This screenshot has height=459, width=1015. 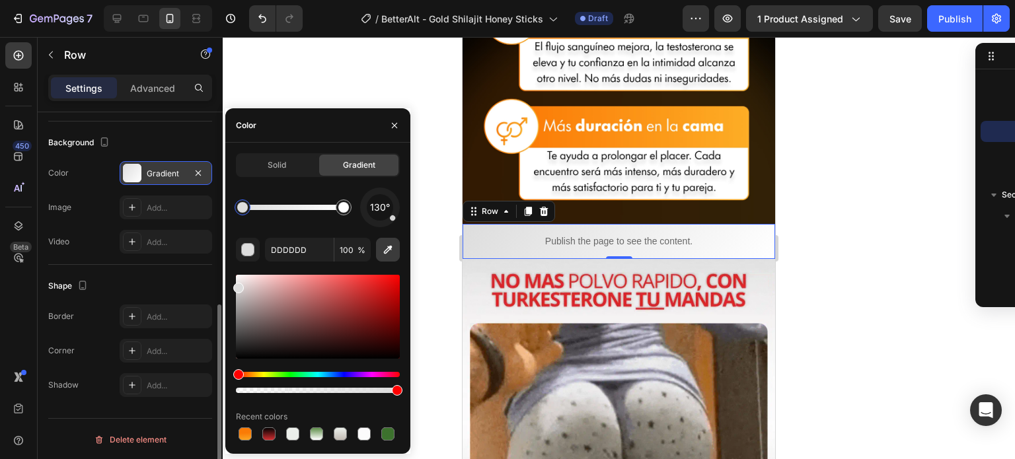 I want to click on span: BetterAlt - Gold Shilajit Honey Sticks, so click(x=462, y=19).